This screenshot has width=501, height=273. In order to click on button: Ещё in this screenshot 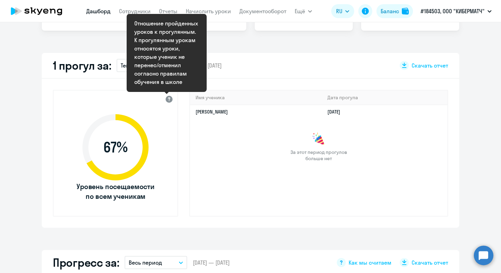, I will do `click(303, 11)`.